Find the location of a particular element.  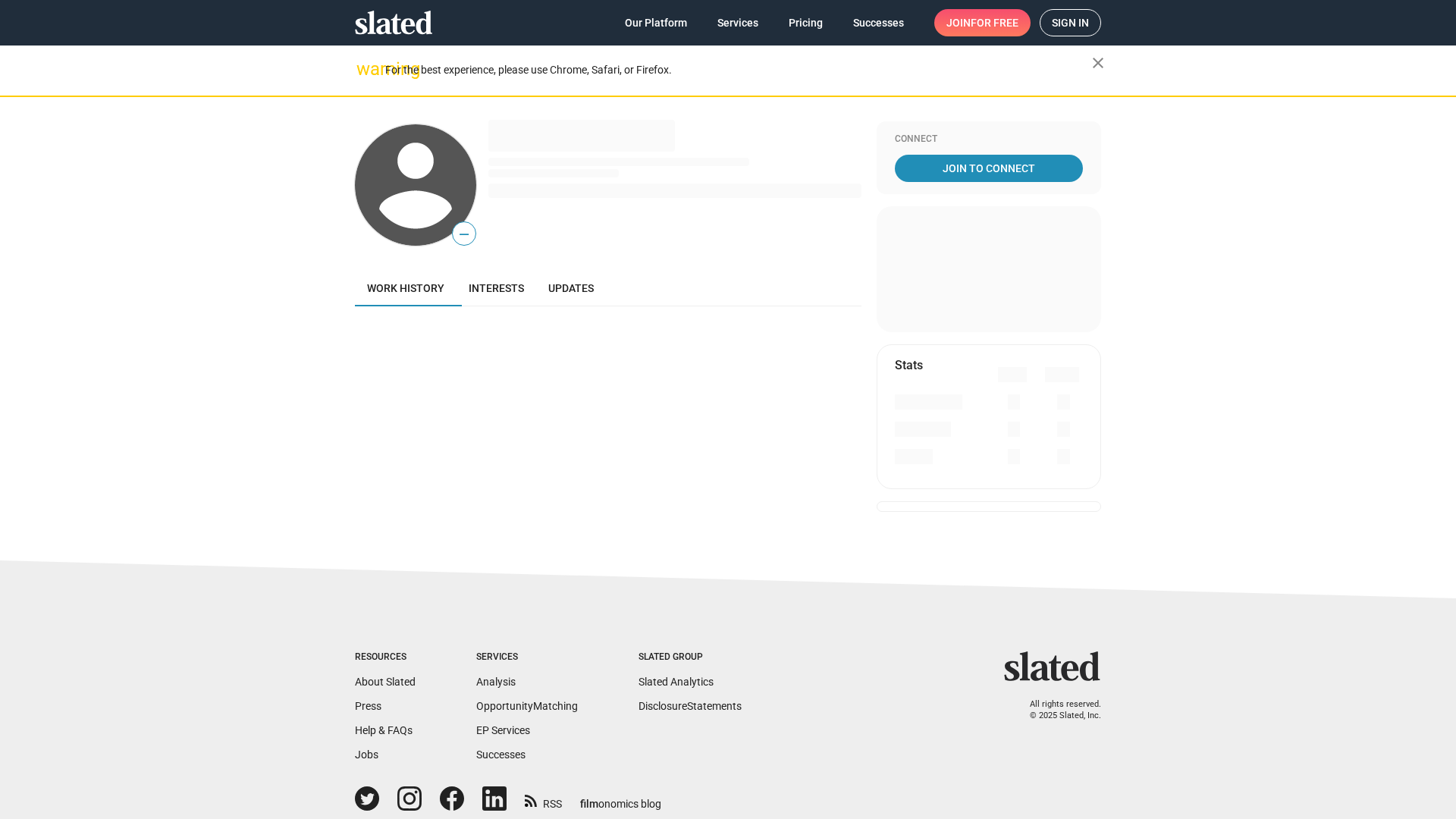

span: Join is located at coordinates (981, 23).